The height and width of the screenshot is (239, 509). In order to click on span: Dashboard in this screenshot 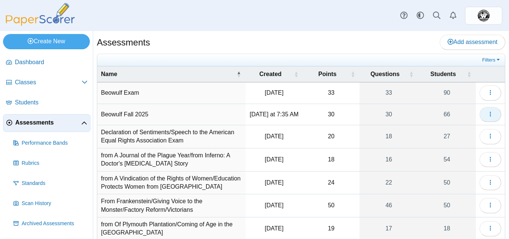, I will do `click(51, 62)`.